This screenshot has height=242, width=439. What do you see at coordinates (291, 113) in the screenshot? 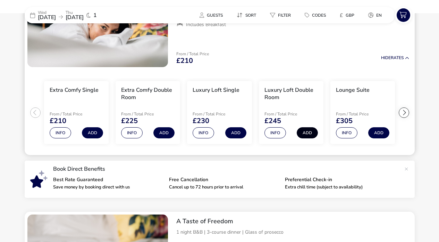
I see `swiper-slide: 4 / 6` at bounding box center [291, 113].